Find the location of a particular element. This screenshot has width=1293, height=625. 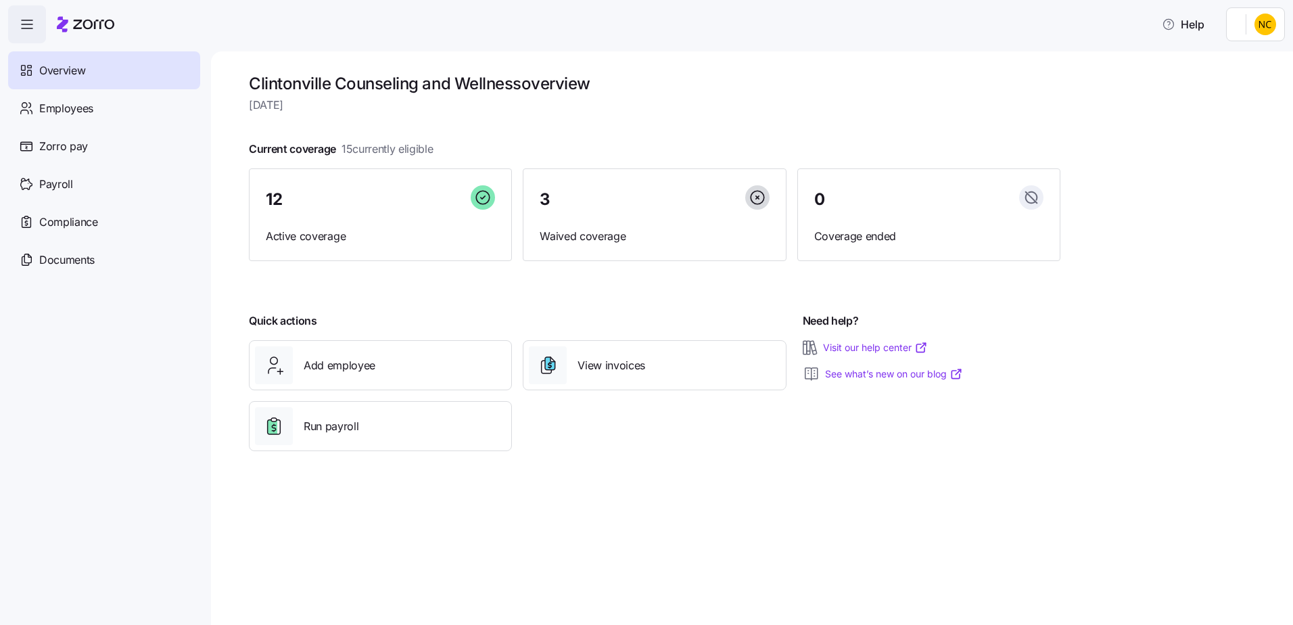

span: Employees is located at coordinates (66, 108).